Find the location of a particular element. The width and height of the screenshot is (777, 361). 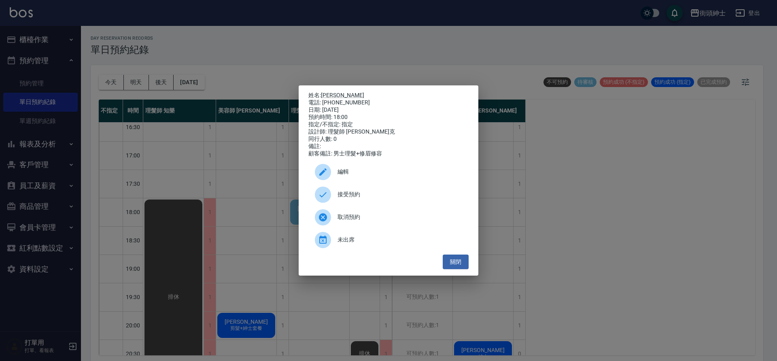

span: 接受預約 is located at coordinates (400, 194).